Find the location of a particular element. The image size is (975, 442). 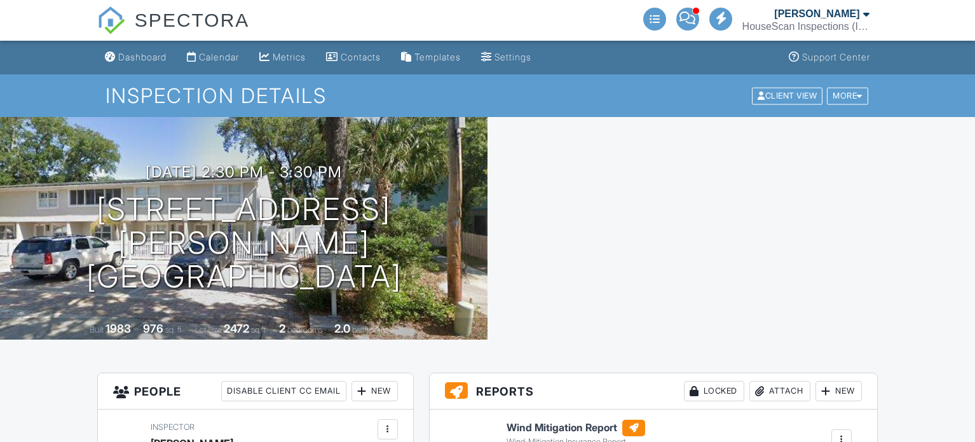

div: Dashboard is located at coordinates (142, 57).